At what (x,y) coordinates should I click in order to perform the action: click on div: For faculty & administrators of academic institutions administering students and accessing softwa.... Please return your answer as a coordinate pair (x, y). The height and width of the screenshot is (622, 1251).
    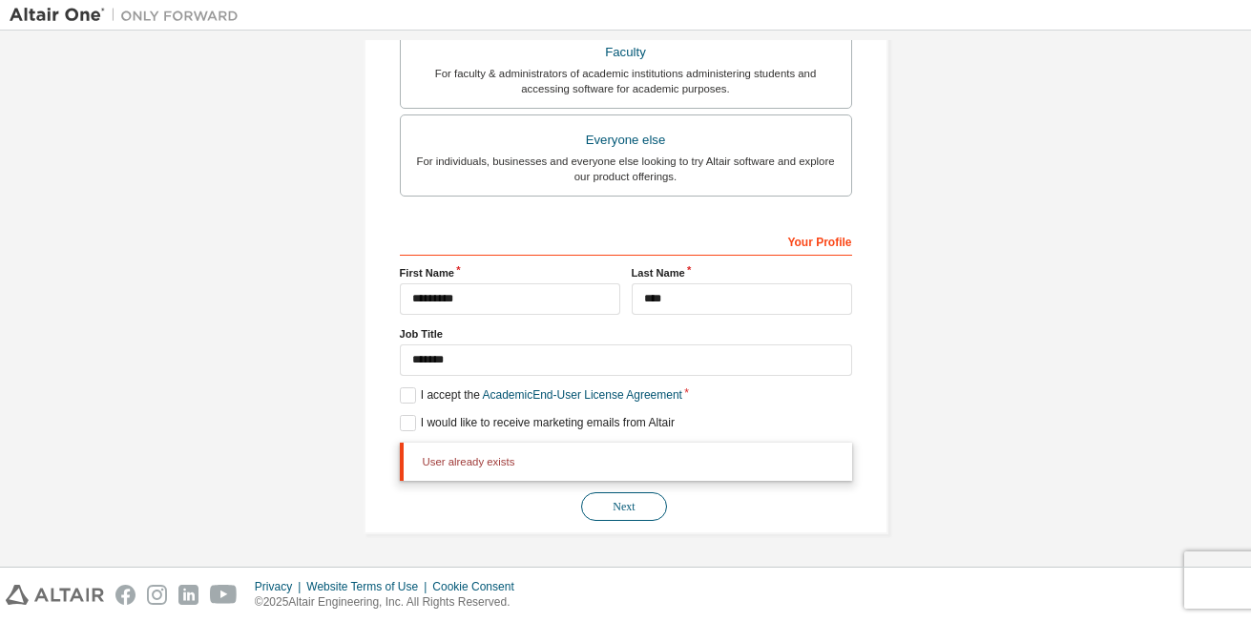
    Looking at the image, I should click on (626, 81).